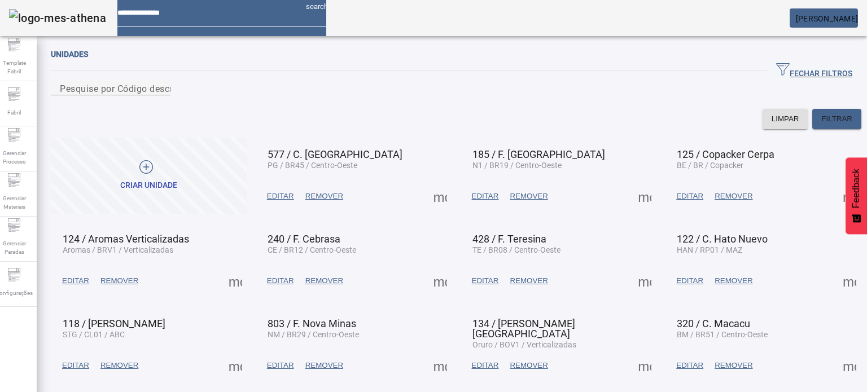 The image size is (867, 392). What do you see at coordinates (836, 119) in the screenshot?
I see `span: FILTRAR` at bounding box center [836, 119].